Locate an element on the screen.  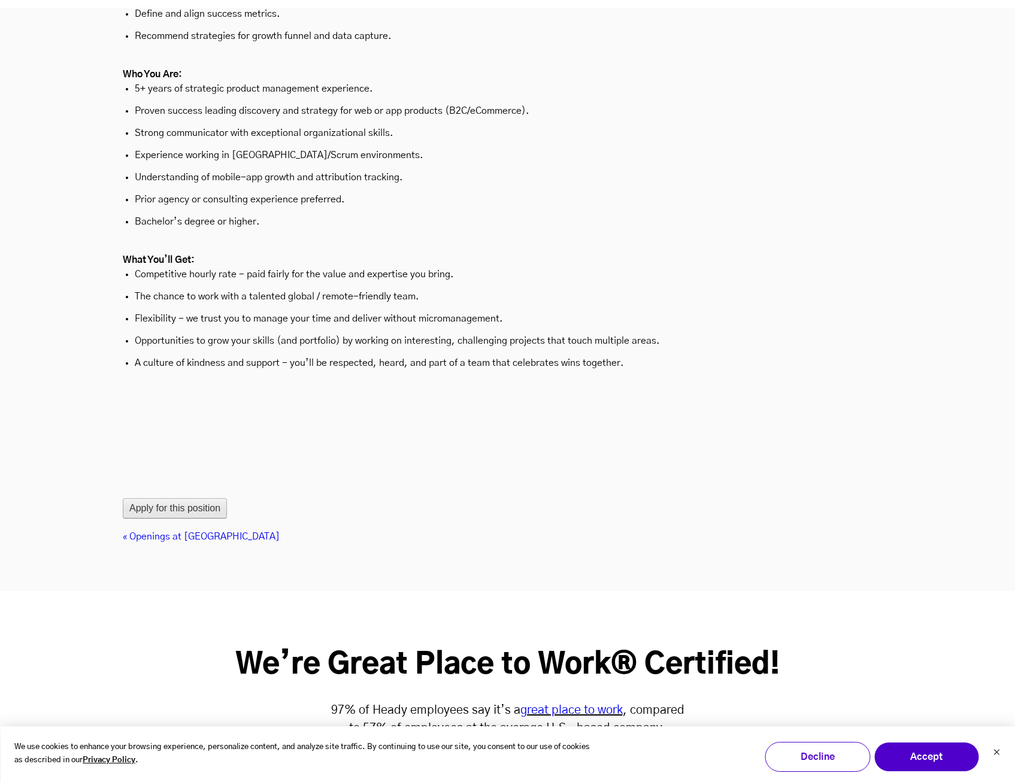
p: Define and align success metrics. is located at coordinates (507, 14).